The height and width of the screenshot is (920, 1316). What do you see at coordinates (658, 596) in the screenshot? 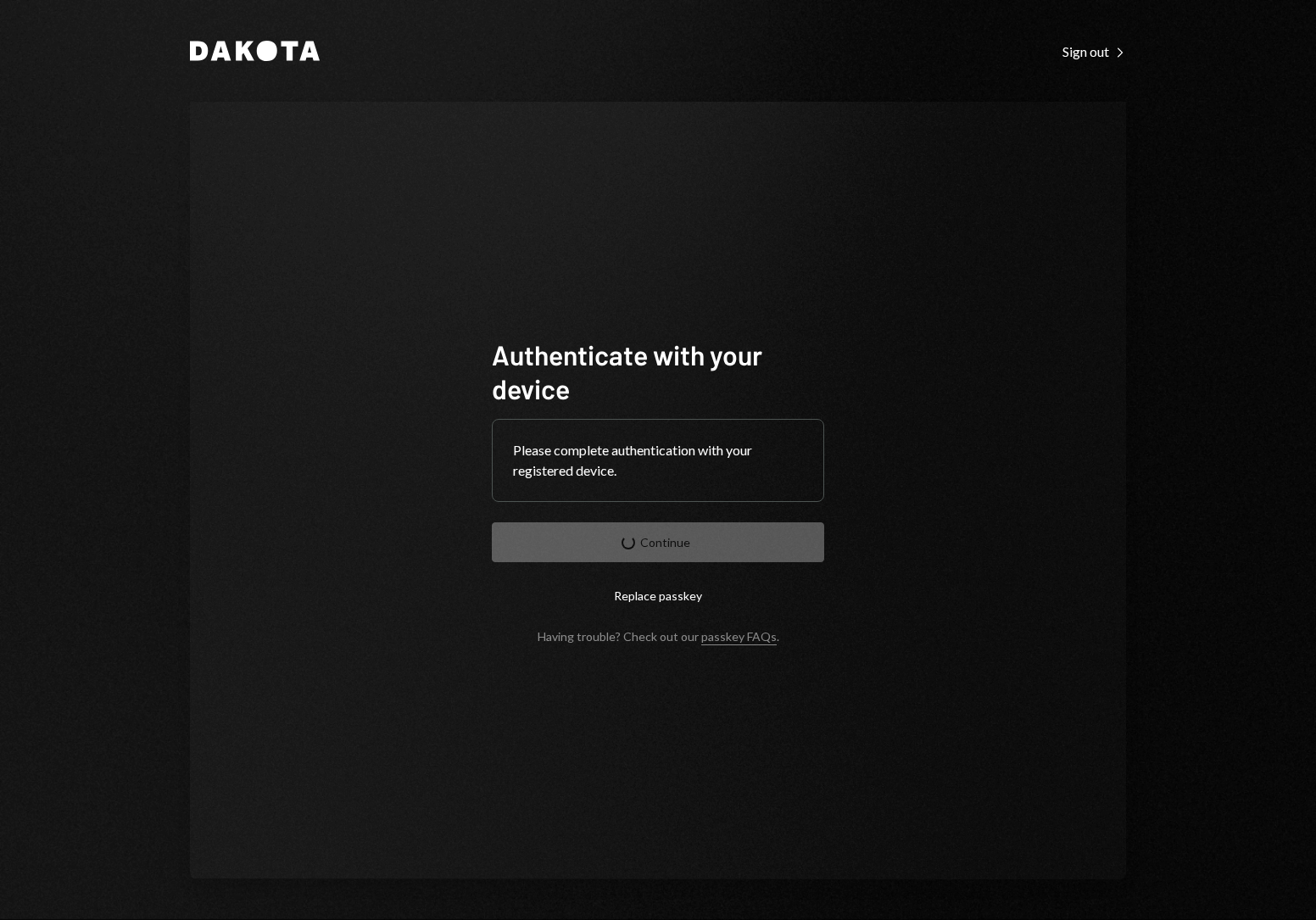
I see `button: Replace passkey` at bounding box center [658, 596].